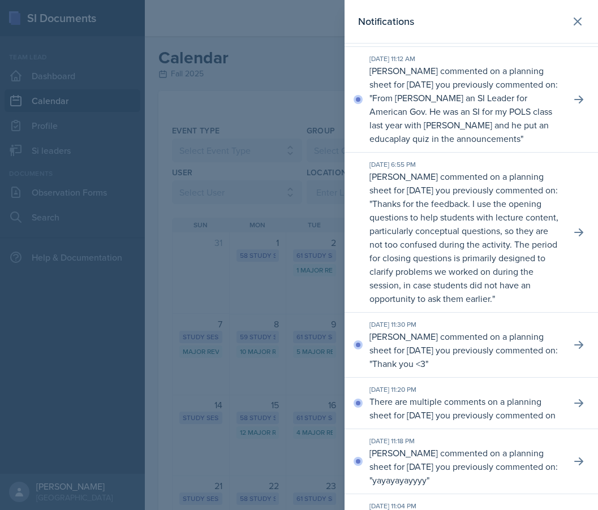  I want to click on p: Thanks for the feedback. I use the opening questions to help students with lecture content, parti..., so click(464, 251).